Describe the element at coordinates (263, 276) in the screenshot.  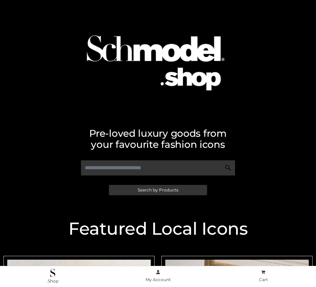
I see `a: Cart` at that location.